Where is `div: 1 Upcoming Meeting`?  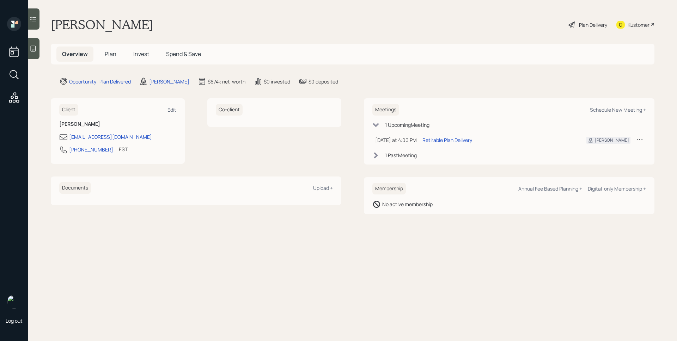
div: 1 Upcoming Meeting is located at coordinates (407, 125).